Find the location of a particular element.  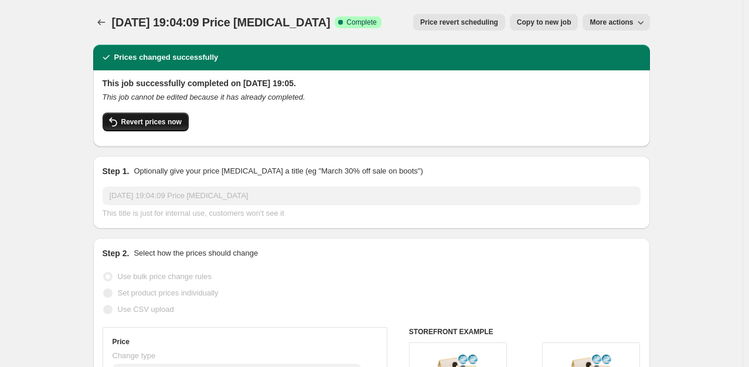

span: Use CSV upload is located at coordinates (146, 309).